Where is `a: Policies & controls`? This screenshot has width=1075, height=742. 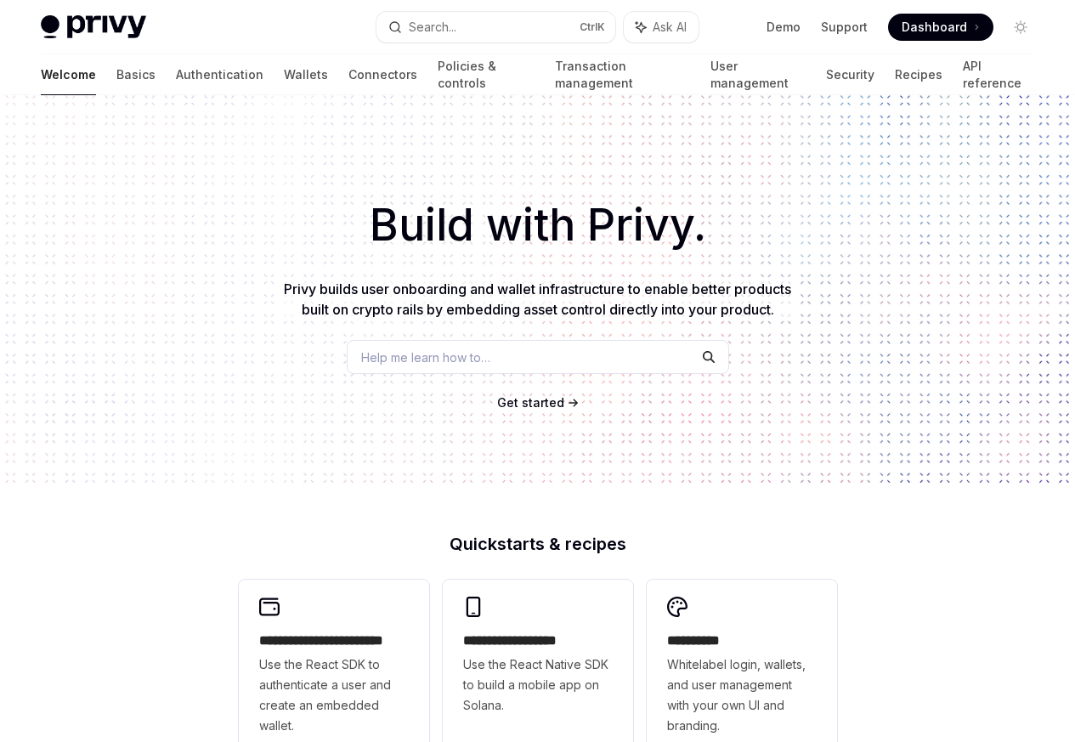 a: Policies & controls is located at coordinates (486, 75).